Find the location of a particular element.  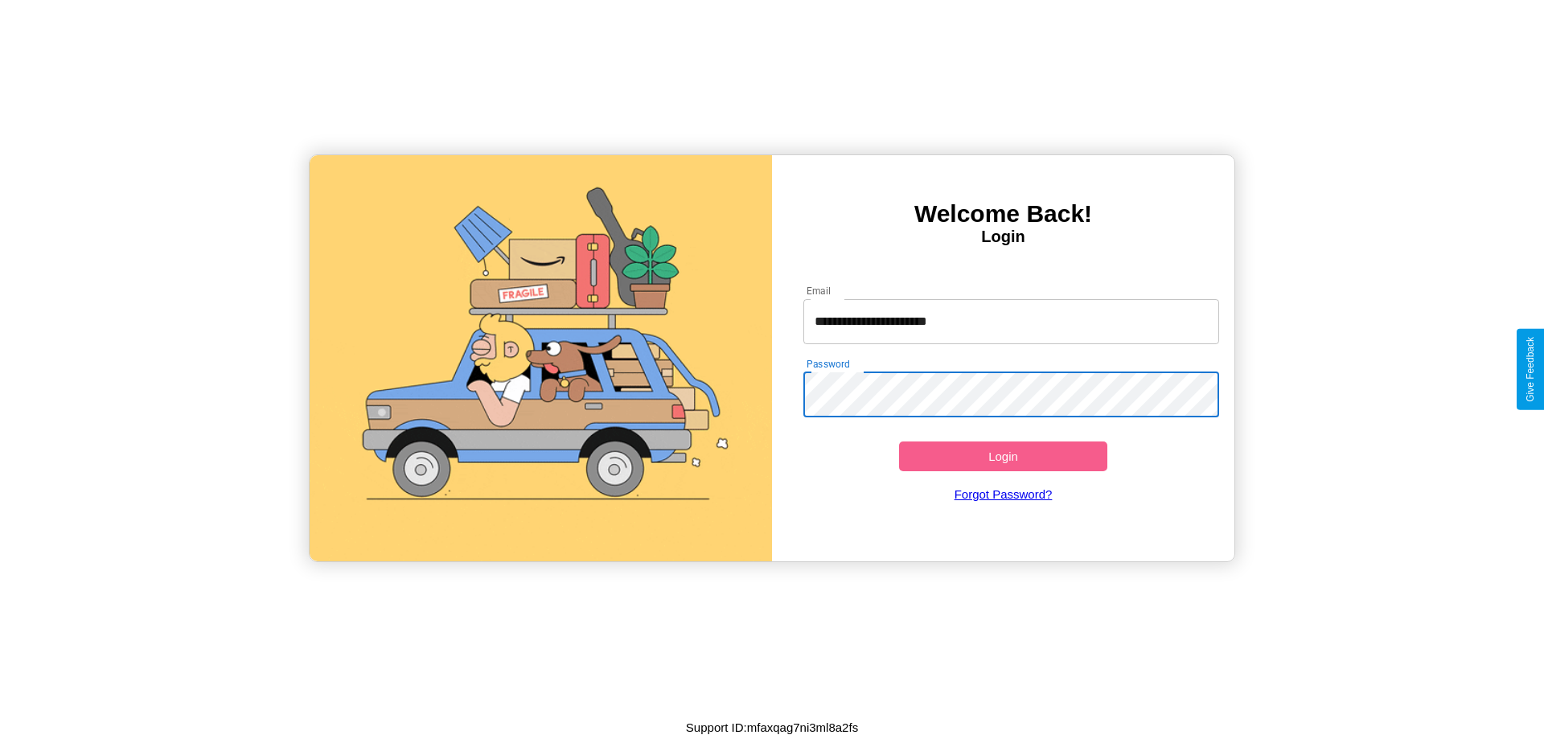

label: Email is located at coordinates (819, 290).